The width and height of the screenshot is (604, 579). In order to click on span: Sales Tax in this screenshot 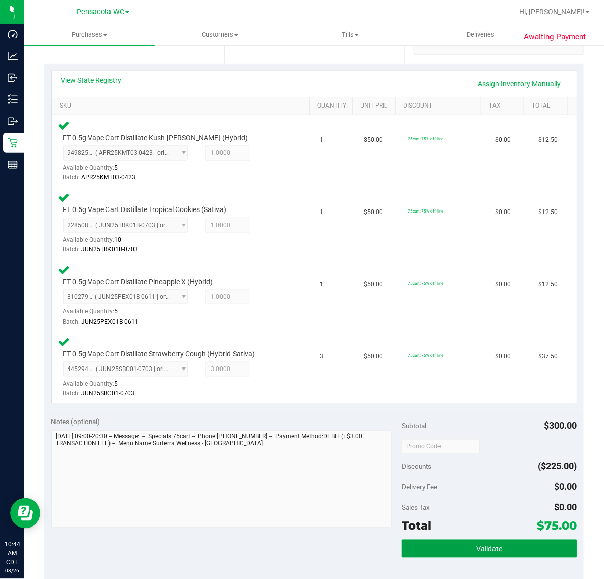, I will do `click(416, 508)`.